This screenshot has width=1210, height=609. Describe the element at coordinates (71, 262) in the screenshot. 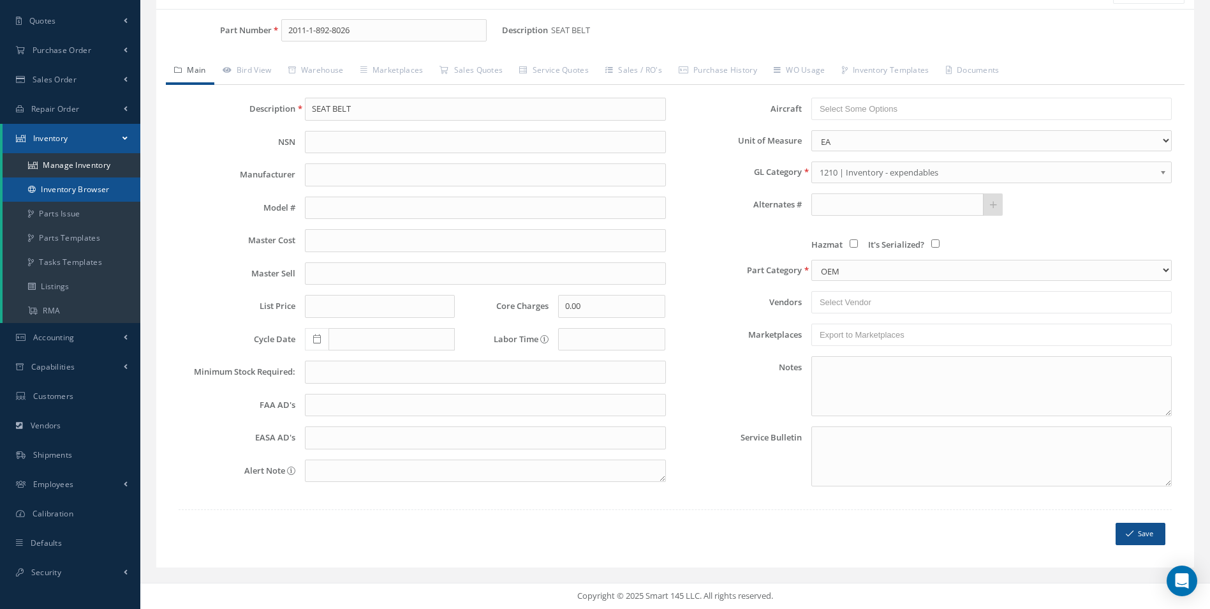

I see `a: Tasks Templates` at that location.